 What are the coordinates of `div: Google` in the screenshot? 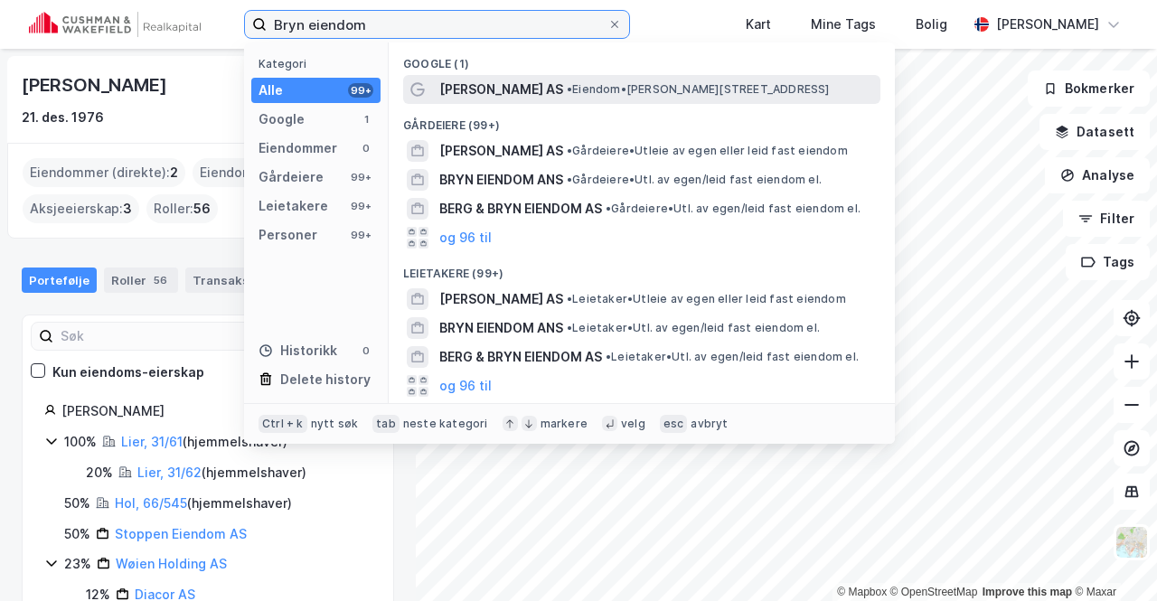 It's located at (281, 119).